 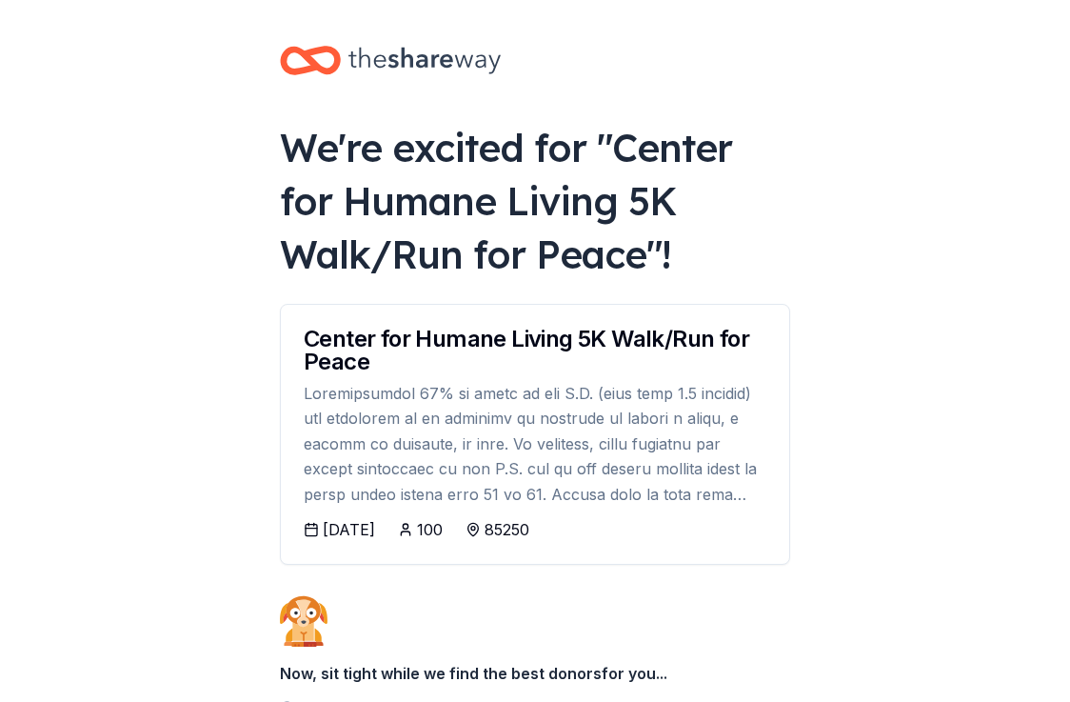 What do you see at coordinates (304, 621) in the screenshot?
I see `img: Dog waiting patiently` at bounding box center [304, 621].